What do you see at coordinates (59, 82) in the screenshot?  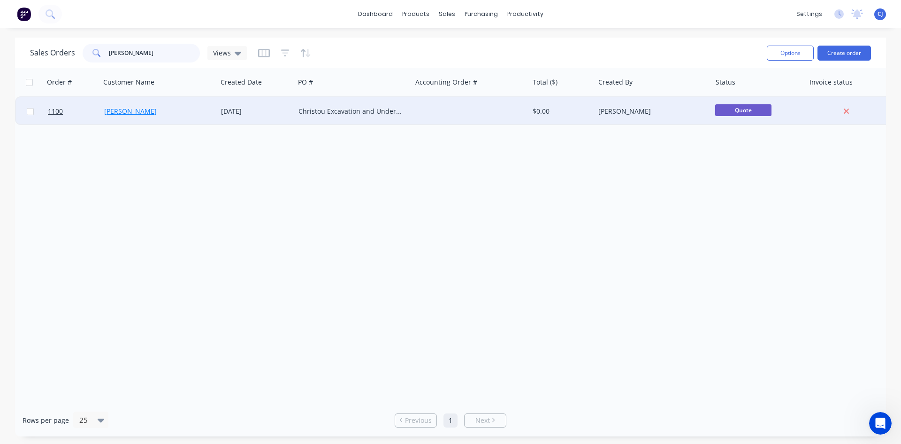 I see `div: Order #` at bounding box center [59, 82].